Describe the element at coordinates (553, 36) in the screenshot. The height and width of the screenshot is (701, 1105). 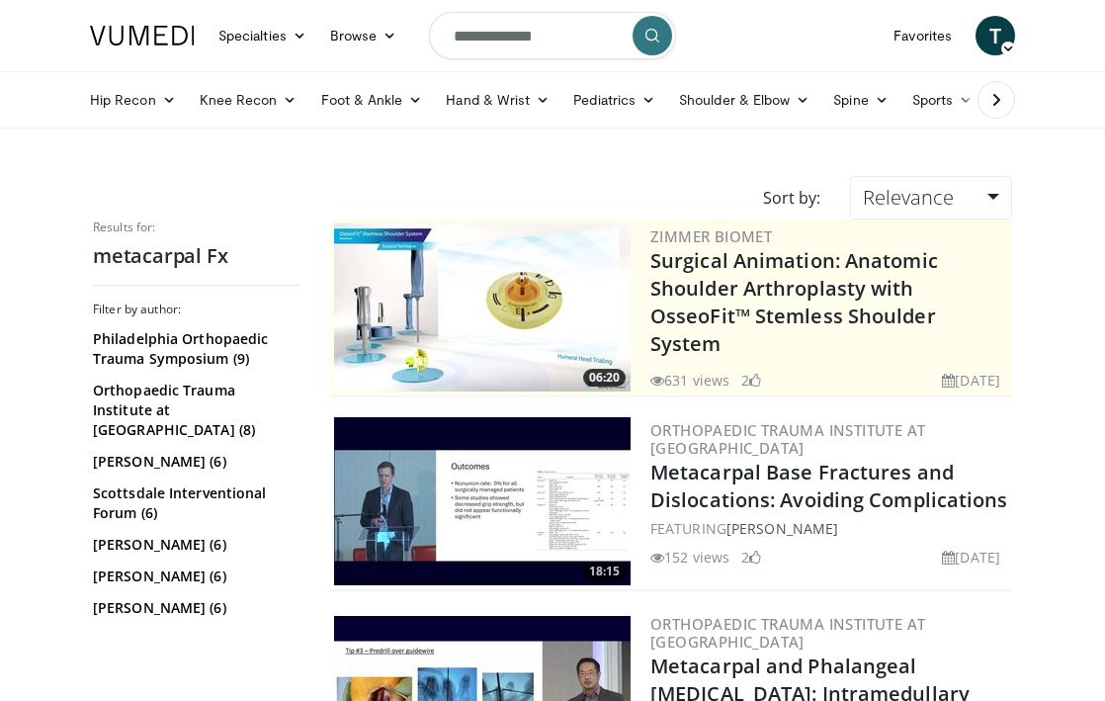
I see `input: Search topics, interventions` at that location.